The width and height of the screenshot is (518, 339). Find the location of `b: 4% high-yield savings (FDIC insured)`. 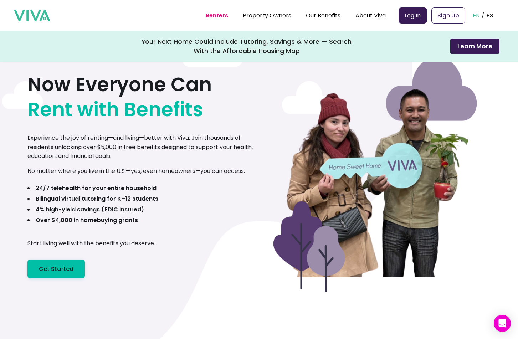

b: 4% high-yield savings (FDIC insured) is located at coordinates (90, 209).